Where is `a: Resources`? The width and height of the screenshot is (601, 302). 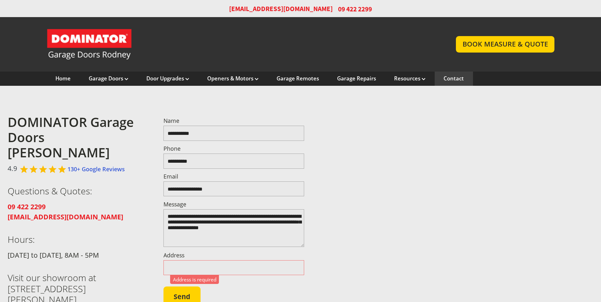
a: Resources is located at coordinates (410, 79).